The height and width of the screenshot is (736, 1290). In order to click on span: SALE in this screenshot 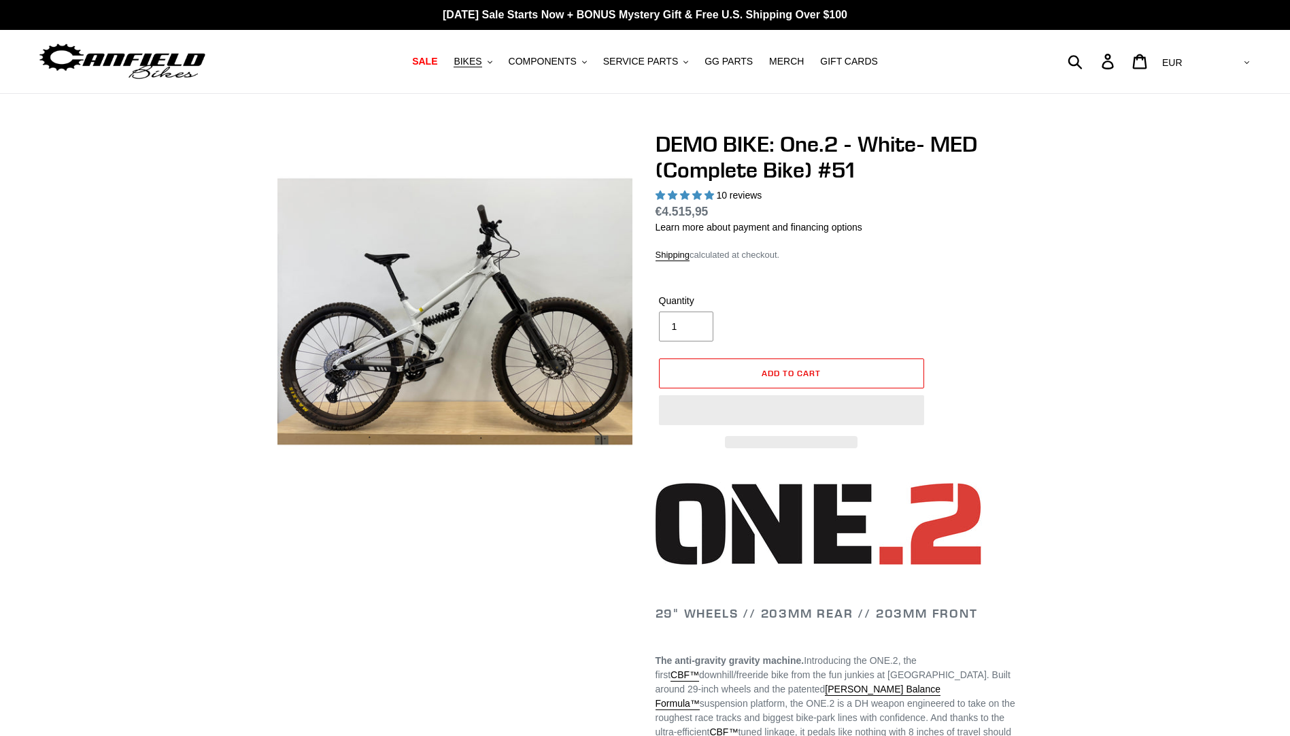, I will do `click(424, 61)`.